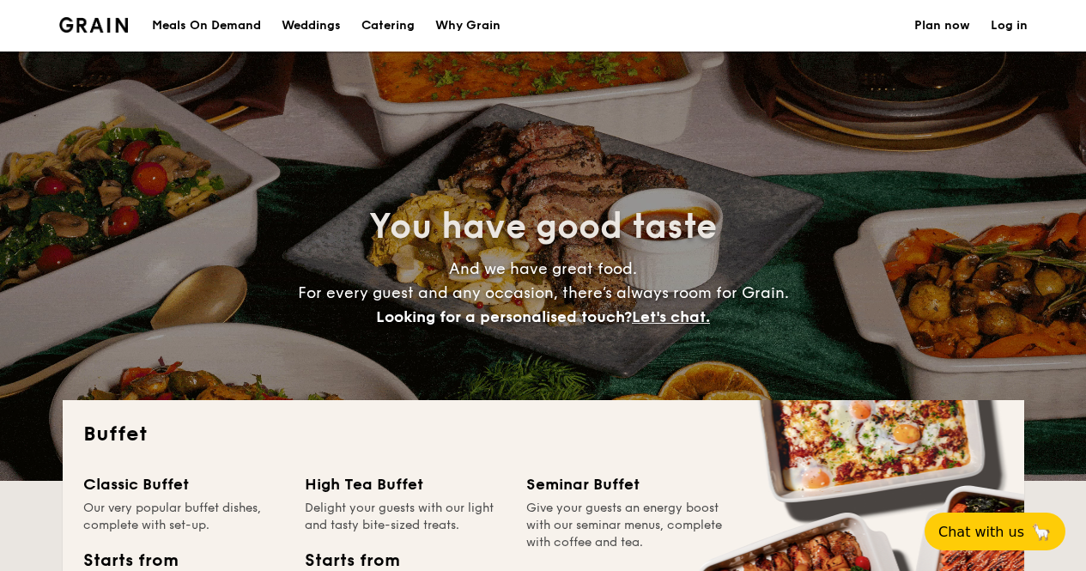 The image size is (1086, 571). I want to click on span: Let's chat., so click(671, 317).